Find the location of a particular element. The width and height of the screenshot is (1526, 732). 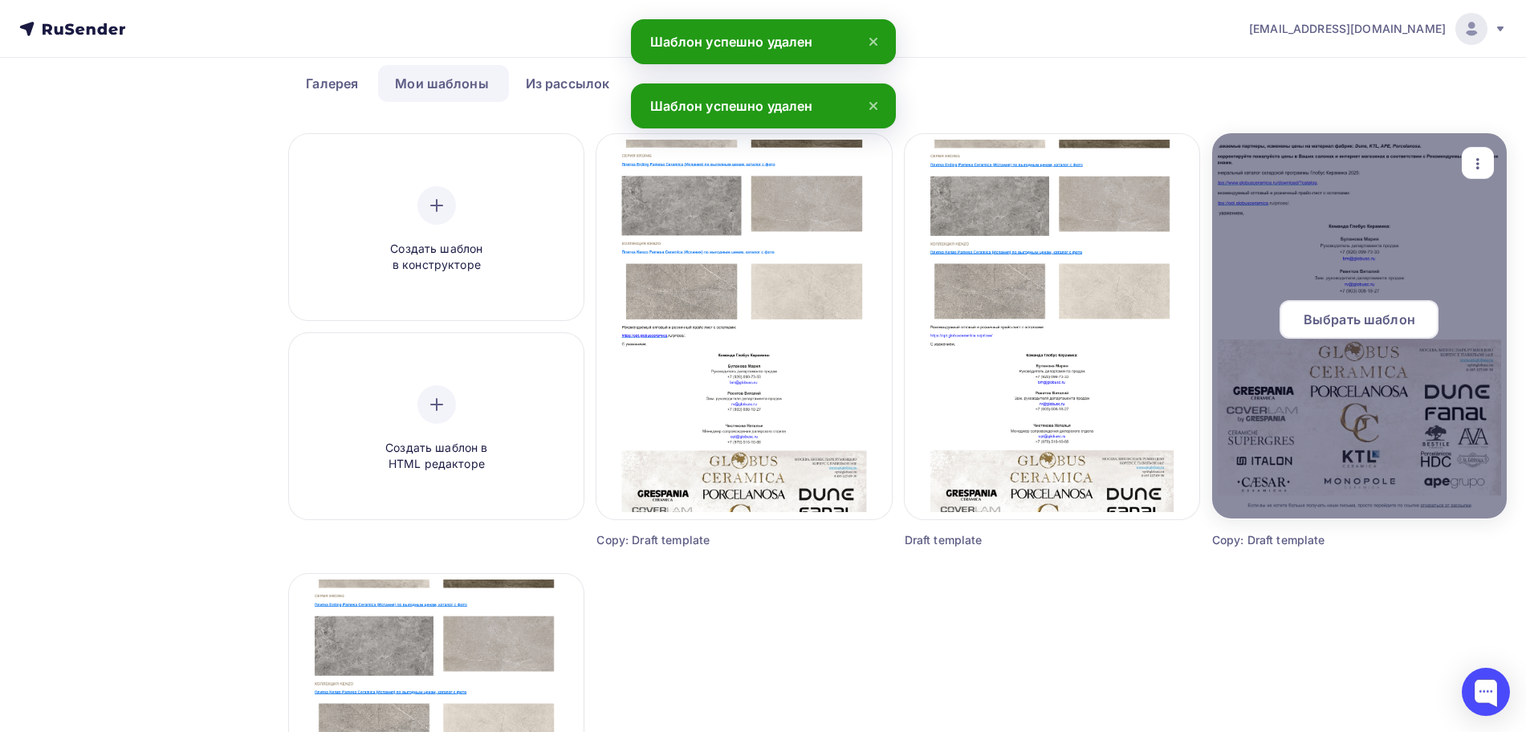

div: Draft template is located at coordinates (1015, 540).